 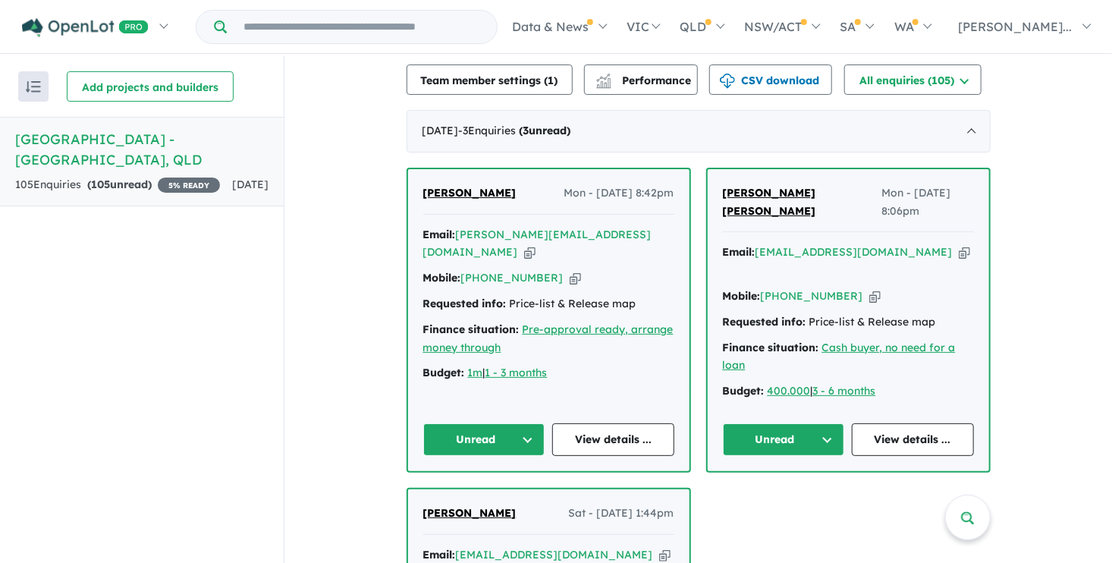 I want to click on u: Cash buyer, no need for a loan, so click(x=839, y=357).